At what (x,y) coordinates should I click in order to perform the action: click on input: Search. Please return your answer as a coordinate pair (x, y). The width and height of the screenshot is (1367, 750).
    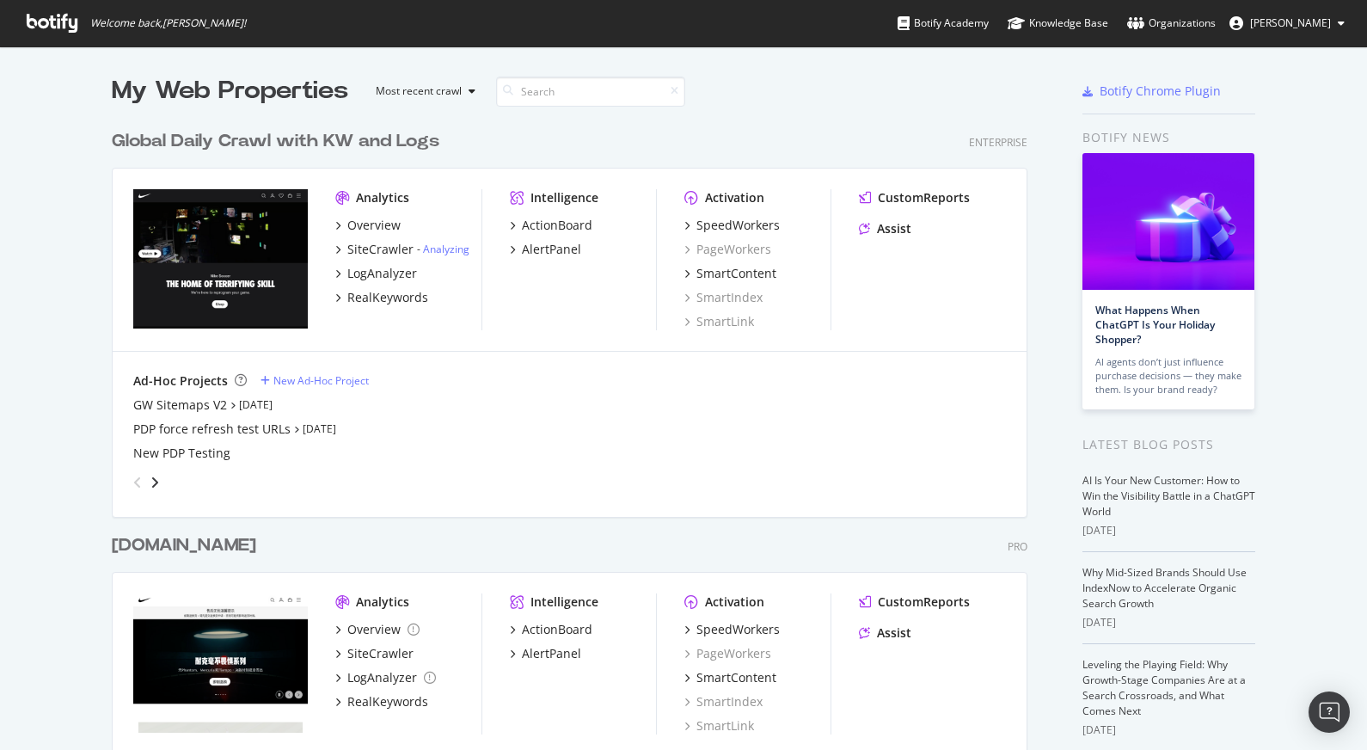
    Looking at the image, I should click on (591, 91).